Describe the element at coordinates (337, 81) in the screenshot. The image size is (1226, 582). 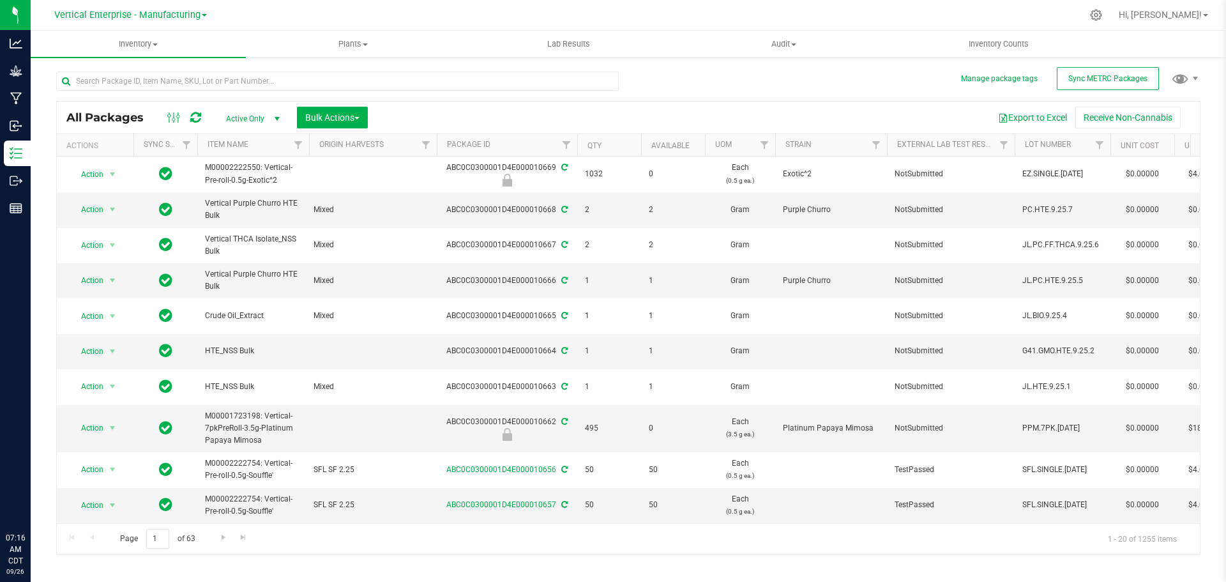
I see `input: Search Package ID, Item Name, SKU, Lot or Part Number...` at that location.